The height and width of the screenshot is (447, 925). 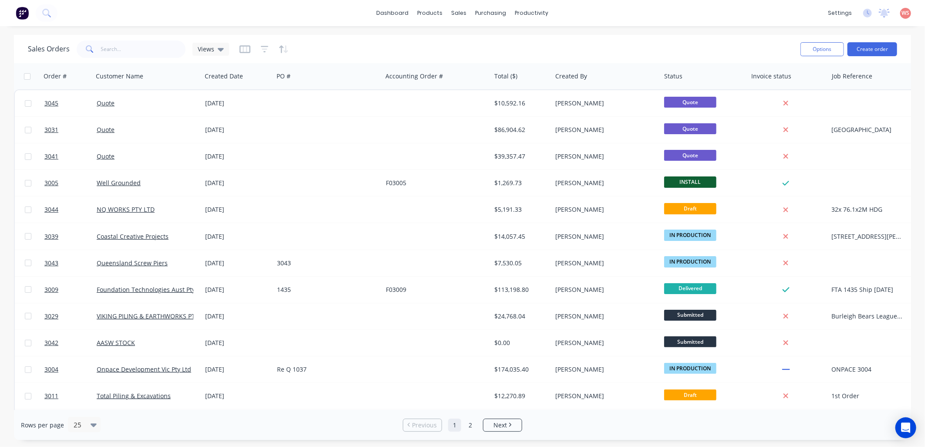 I want to click on a: 3009, so click(x=71, y=289).